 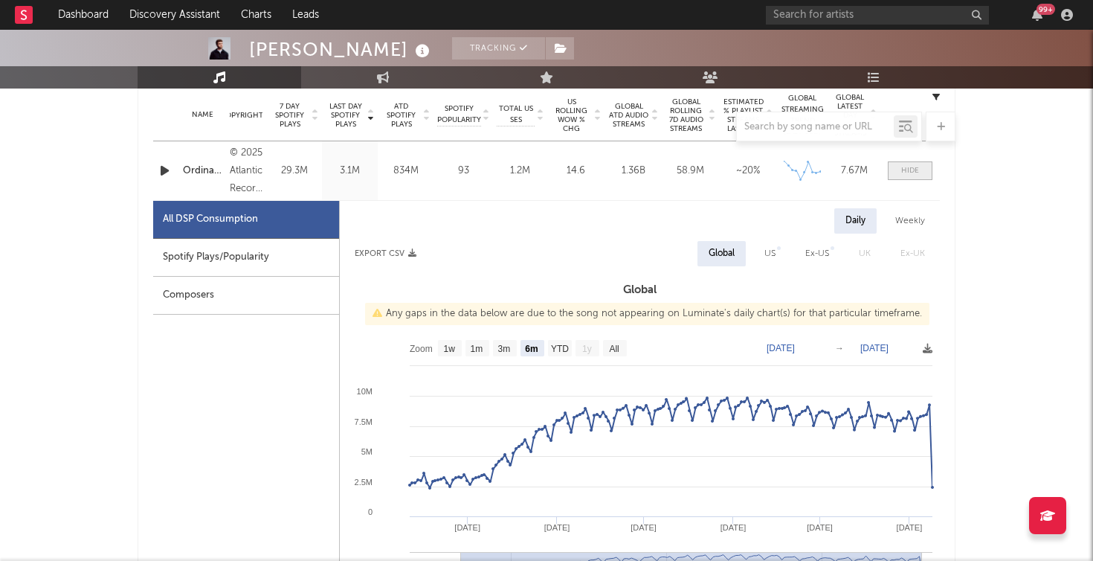 I want to click on div: 99 +, so click(x=1046, y=9).